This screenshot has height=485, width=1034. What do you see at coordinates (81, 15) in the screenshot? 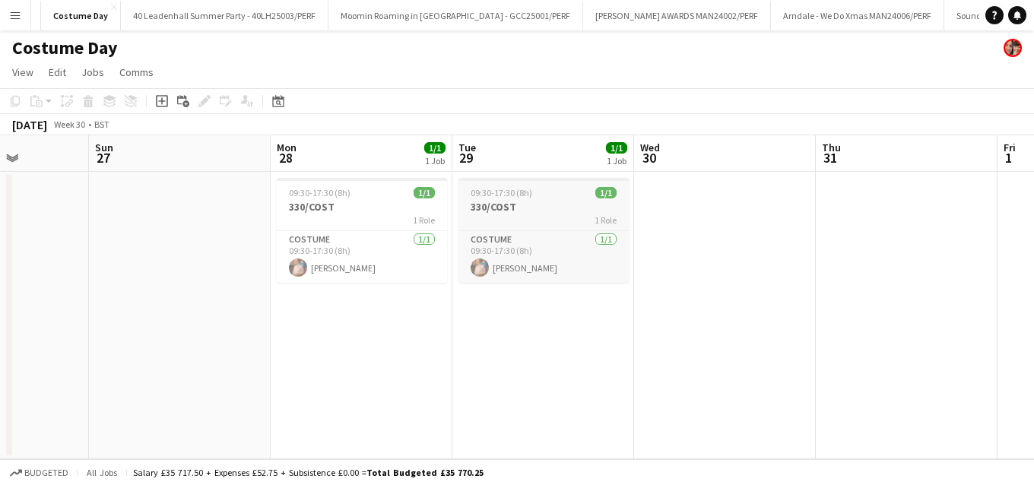
I see `button: Costume Day` at bounding box center [81, 15].